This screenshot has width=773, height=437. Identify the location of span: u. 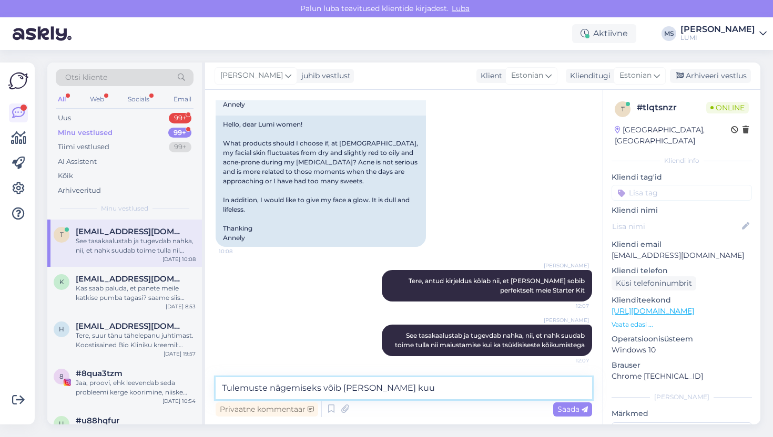
(62, 424).